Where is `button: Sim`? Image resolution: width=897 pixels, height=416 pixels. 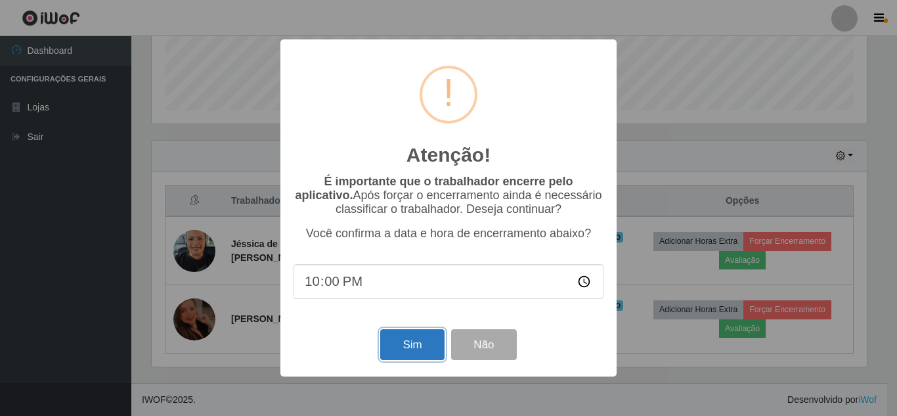
button: Sim is located at coordinates (412, 344).